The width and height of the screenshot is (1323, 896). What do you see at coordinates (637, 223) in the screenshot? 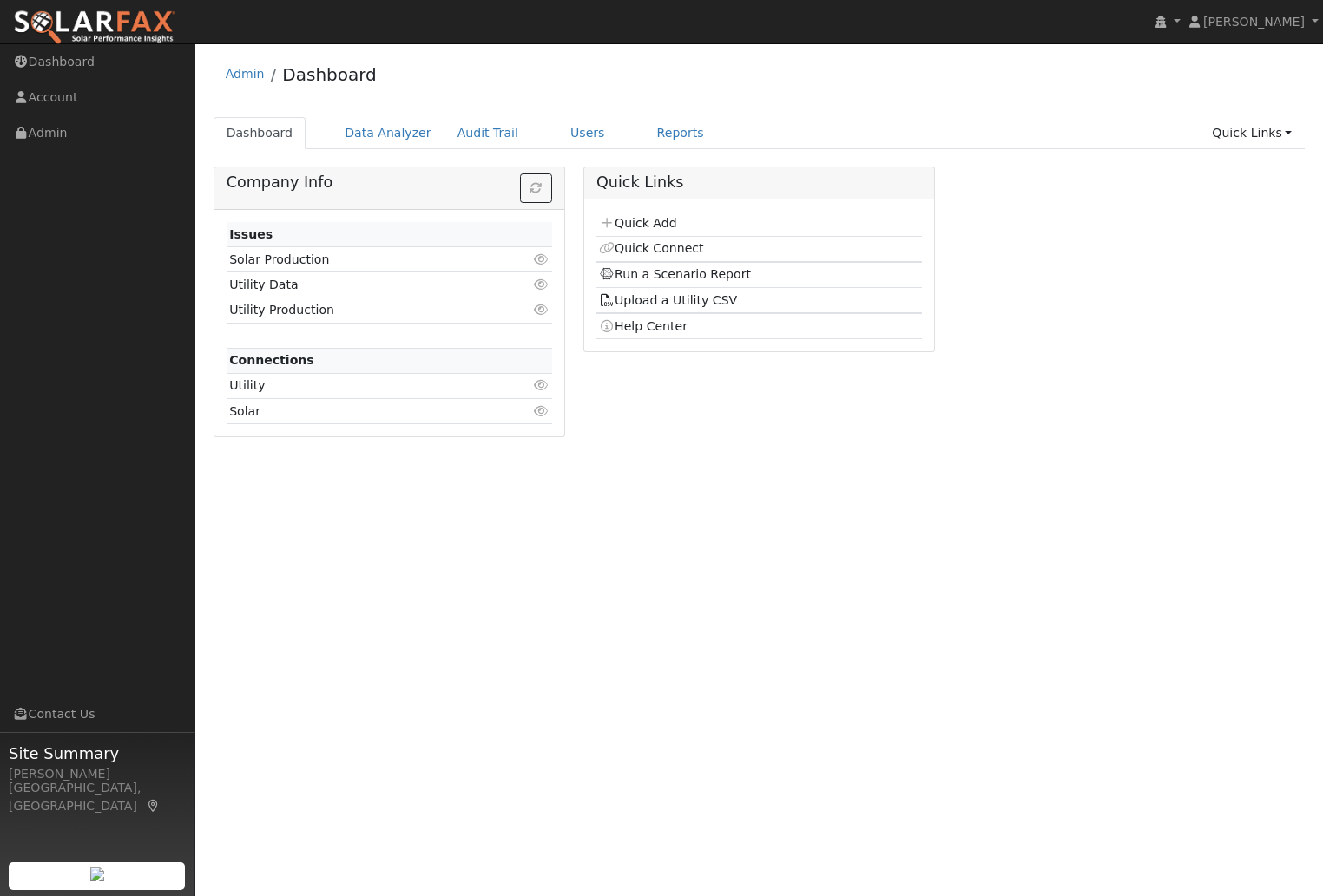
I see `a: Quick Add` at bounding box center [637, 223].